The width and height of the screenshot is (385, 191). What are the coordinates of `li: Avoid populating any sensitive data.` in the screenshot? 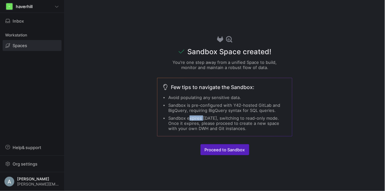 It's located at (228, 97).